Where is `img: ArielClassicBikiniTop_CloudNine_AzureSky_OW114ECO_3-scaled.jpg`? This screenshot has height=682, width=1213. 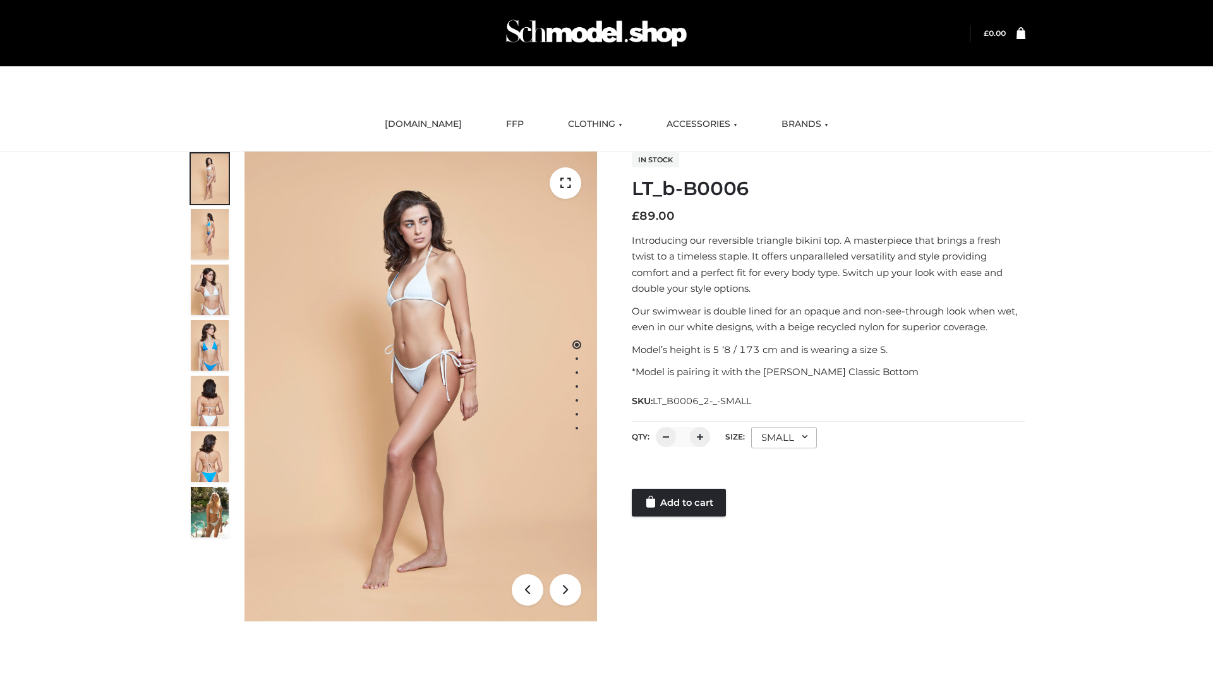 img: ArielClassicBikiniTop_CloudNine_AzureSky_OW114ECO_3-scaled.jpg is located at coordinates (210, 290).